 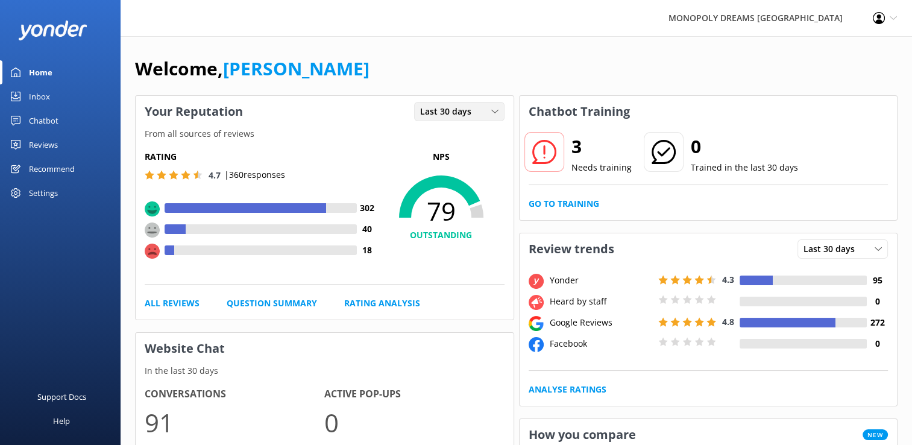 I want to click on h4: 18, so click(x=367, y=250).